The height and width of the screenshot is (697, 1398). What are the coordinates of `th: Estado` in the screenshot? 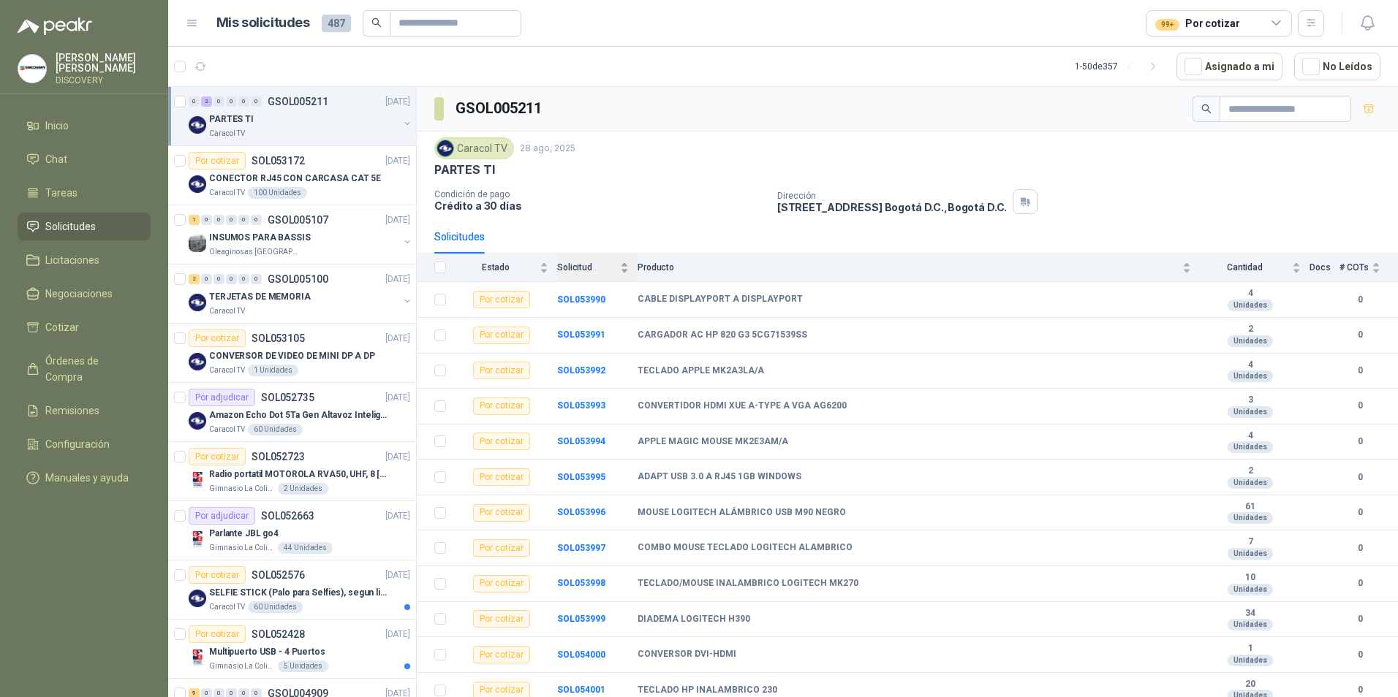 It's located at (506, 268).